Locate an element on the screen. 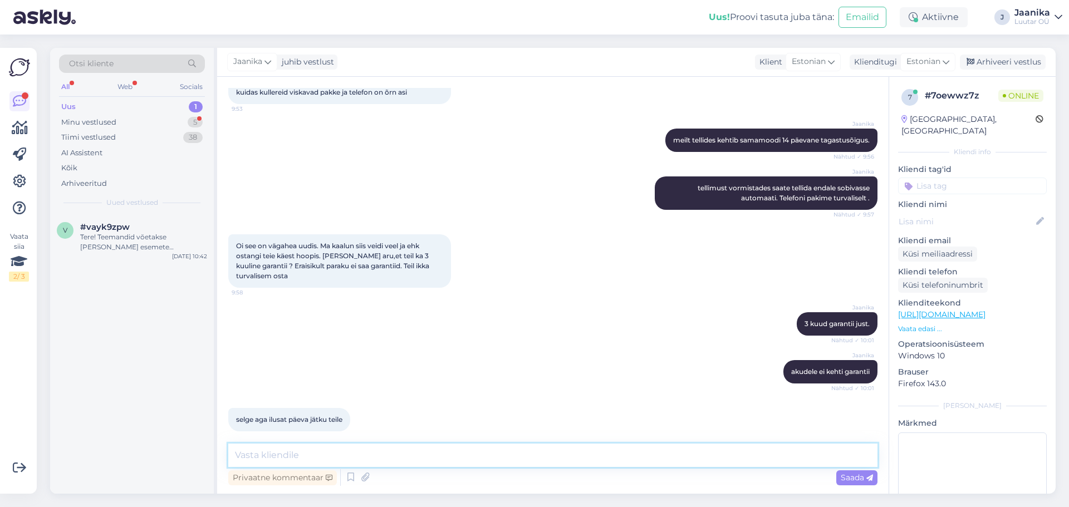  div: Klienditugi is located at coordinates (873, 62).